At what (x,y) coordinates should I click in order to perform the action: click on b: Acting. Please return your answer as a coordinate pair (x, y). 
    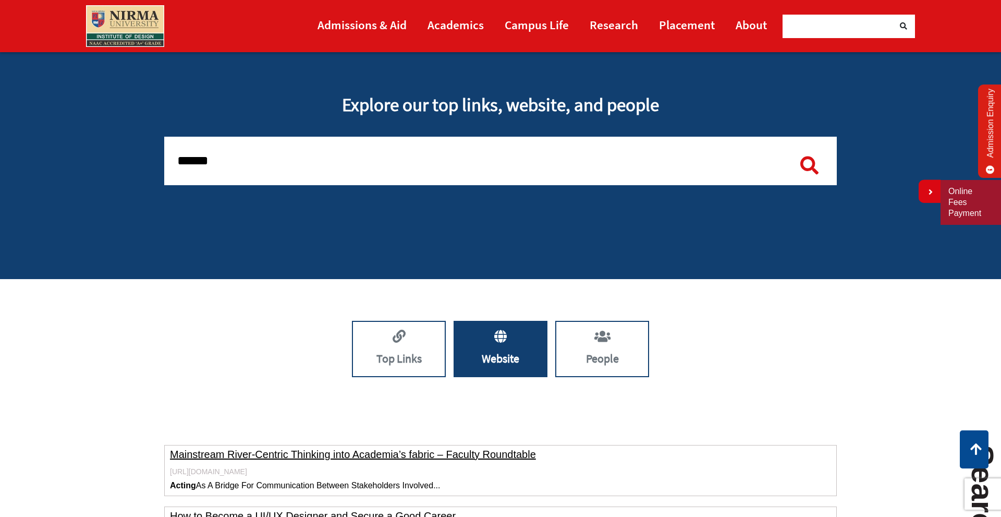
    Looking at the image, I should click on (183, 485).